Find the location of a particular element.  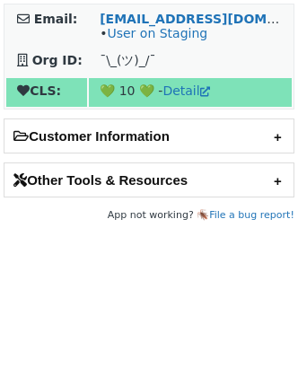

a: File a bug report! is located at coordinates (251, 214).